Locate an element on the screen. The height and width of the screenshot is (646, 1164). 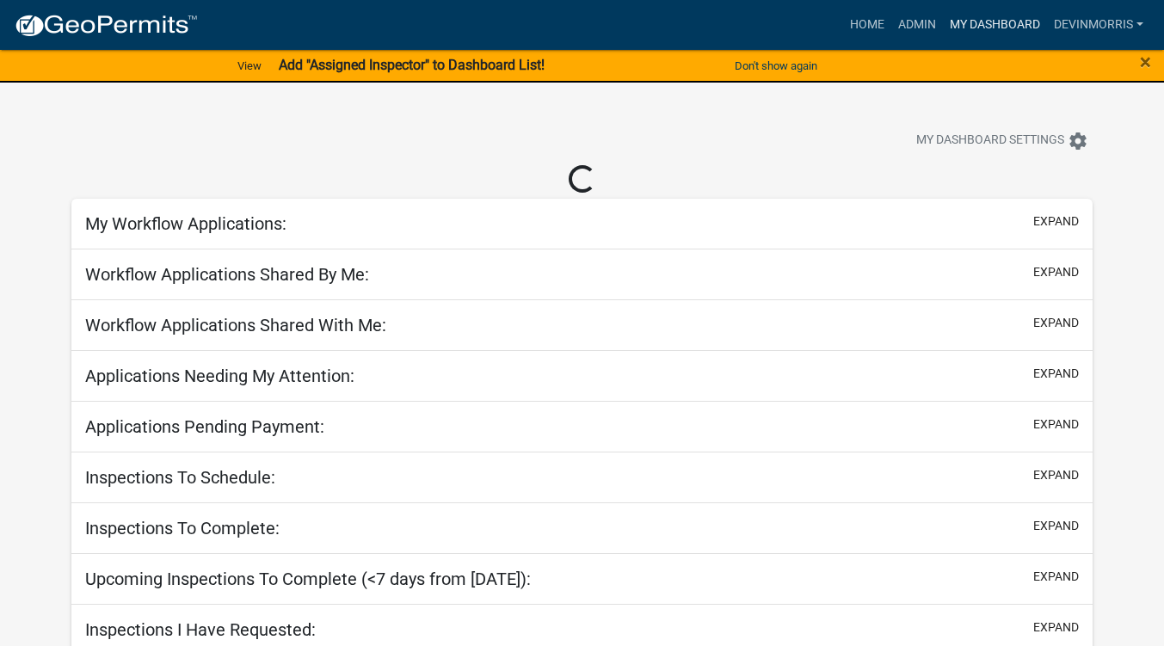
h5: My Workflow Applications: is located at coordinates (186, 224).